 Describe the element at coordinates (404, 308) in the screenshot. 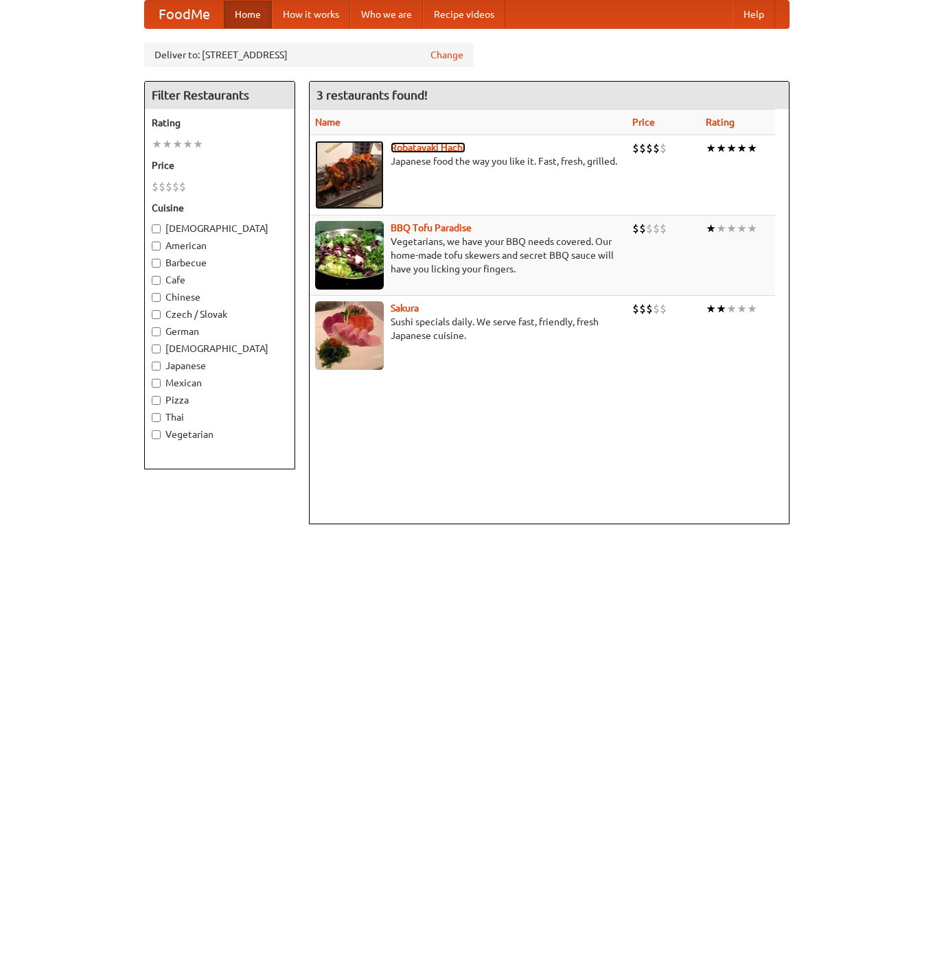

I see `a: Sakura` at that location.